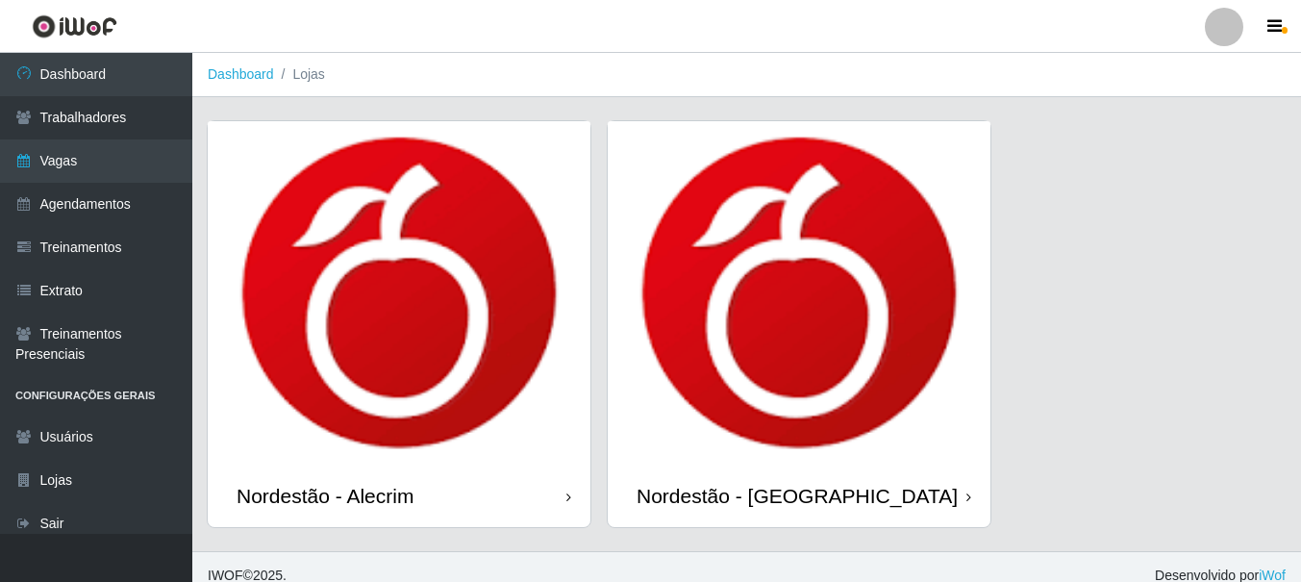  Describe the element at coordinates (74, 26) in the screenshot. I see `img: CoreUI Logo` at that location.